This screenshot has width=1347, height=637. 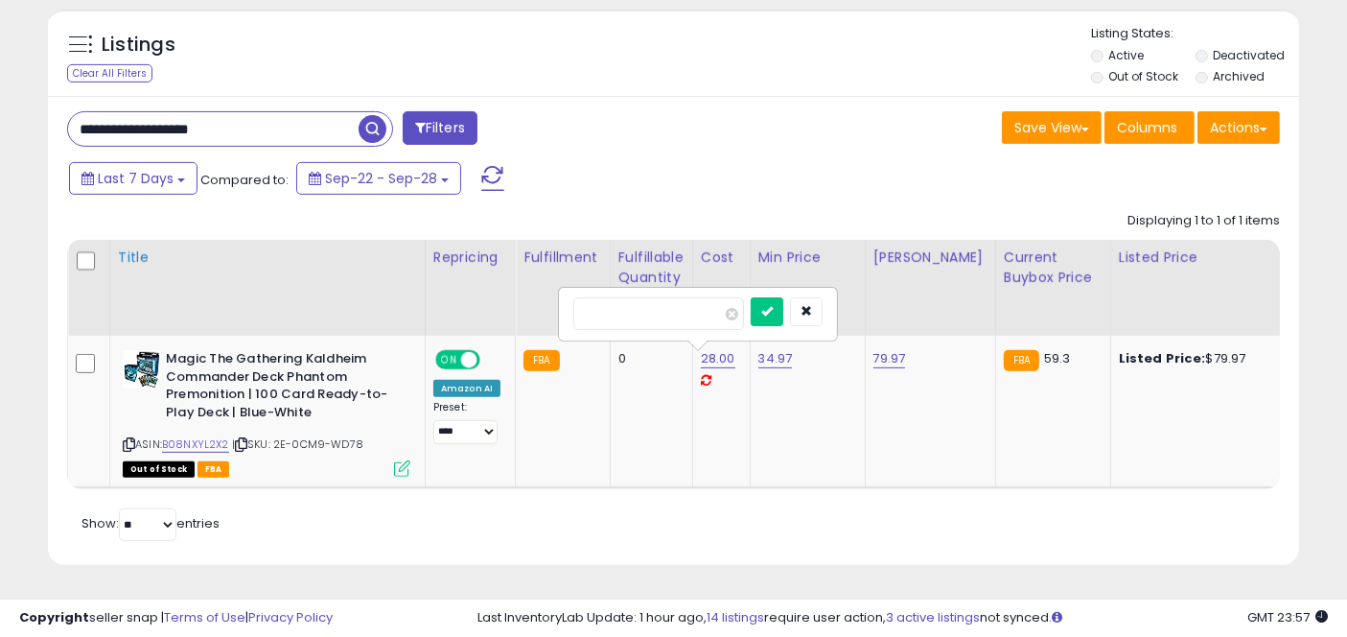 I want to click on p: Listing States:, so click(x=1195, y=34).